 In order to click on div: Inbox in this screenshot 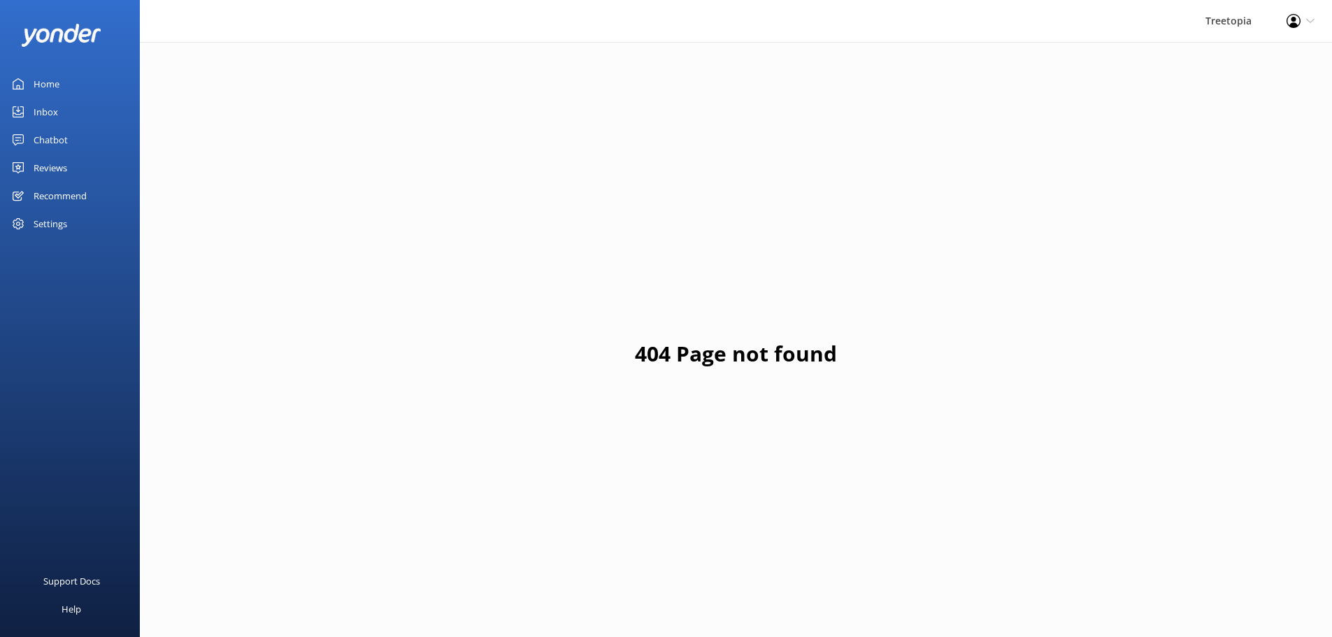, I will do `click(45, 112)`.